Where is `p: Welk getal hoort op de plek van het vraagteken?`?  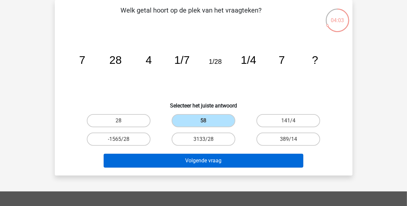 p: Welk getal hoort op de plek van het vraagteken? is located at coordinates (191, 15).